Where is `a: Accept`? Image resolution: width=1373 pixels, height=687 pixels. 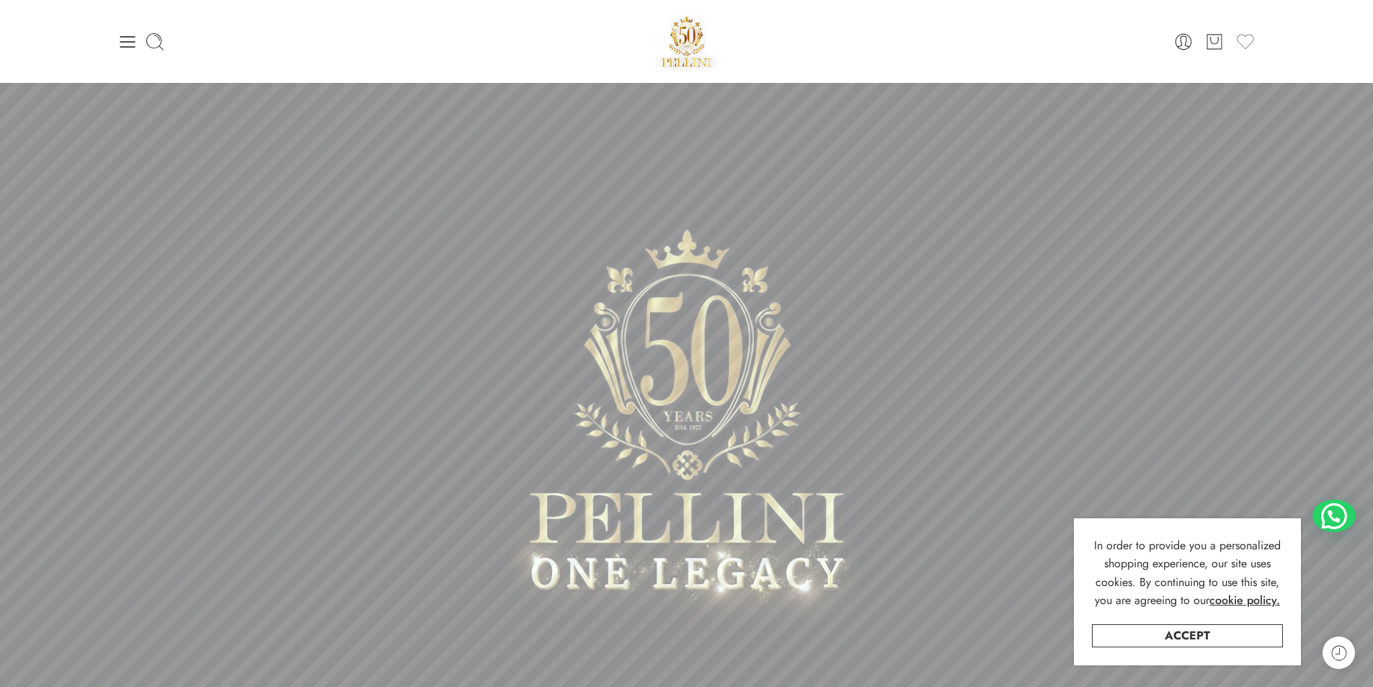
a: Accept is located at coordinates (1187, 636).